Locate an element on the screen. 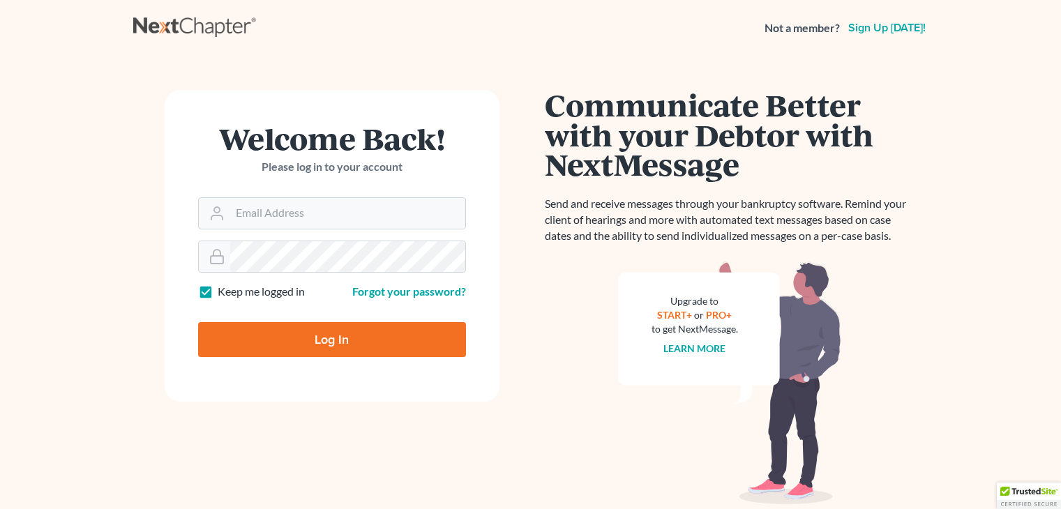  label: Keep me logged in is located at coordinates (261, 292).